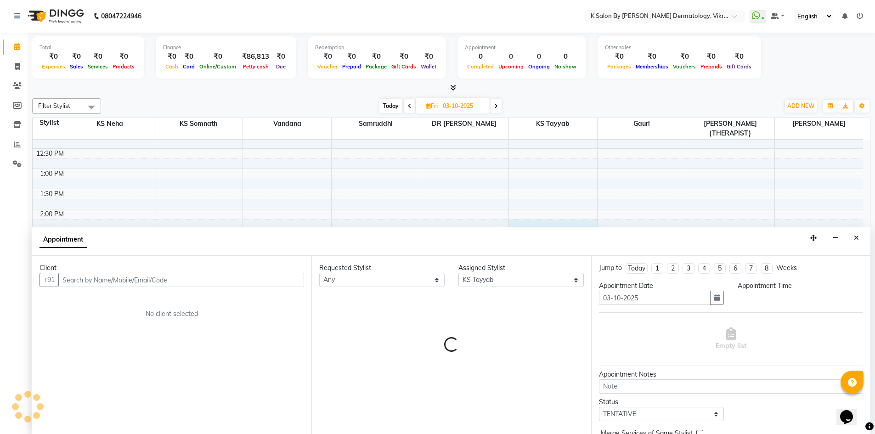 This screenshot has height=434, width=875. Describe the element at coordinates (52, 174) in the screenshot. I see `div: 1:00 PM` at that location.